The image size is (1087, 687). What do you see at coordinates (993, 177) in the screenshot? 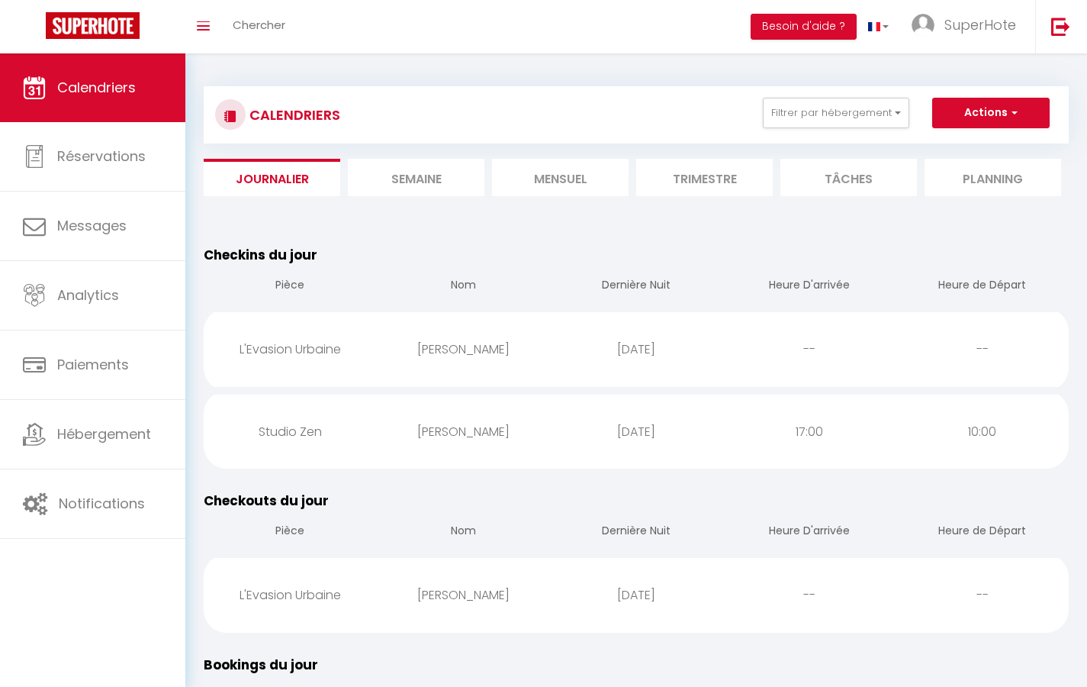
I see `li: Planning` at bounding box center [993, 177].